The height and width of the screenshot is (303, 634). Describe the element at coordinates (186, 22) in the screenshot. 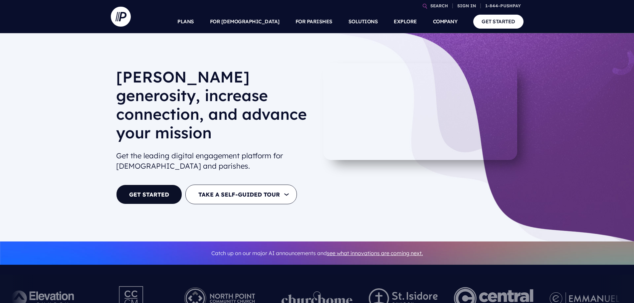

I see `a: PLANS` at that location.